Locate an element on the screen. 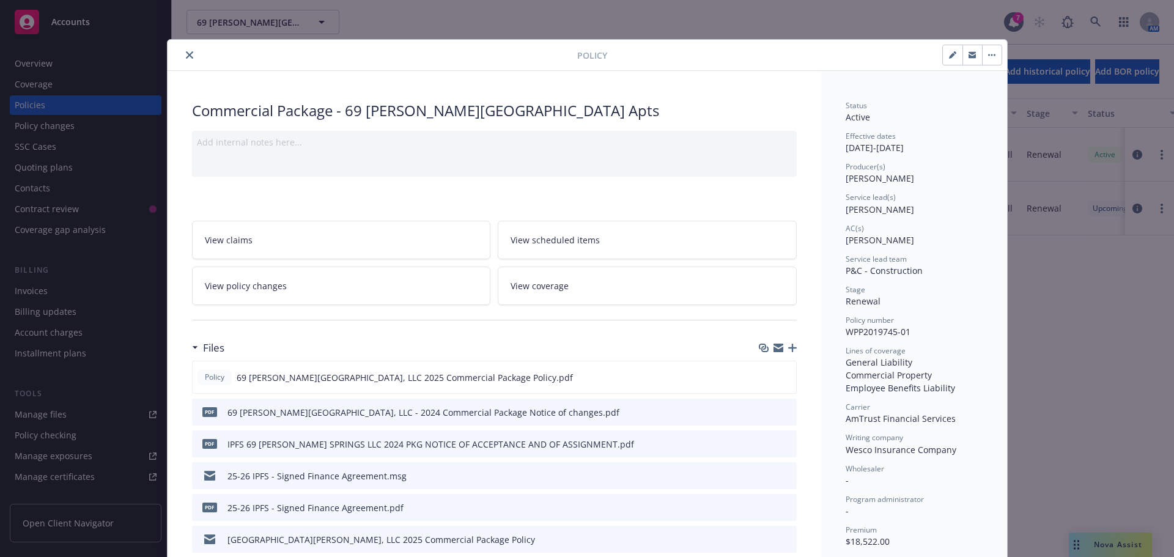 Image resolution: width=1174 pixels, height=557 pixels. div: Add internal notes here... is located at coordinates (494, 142).